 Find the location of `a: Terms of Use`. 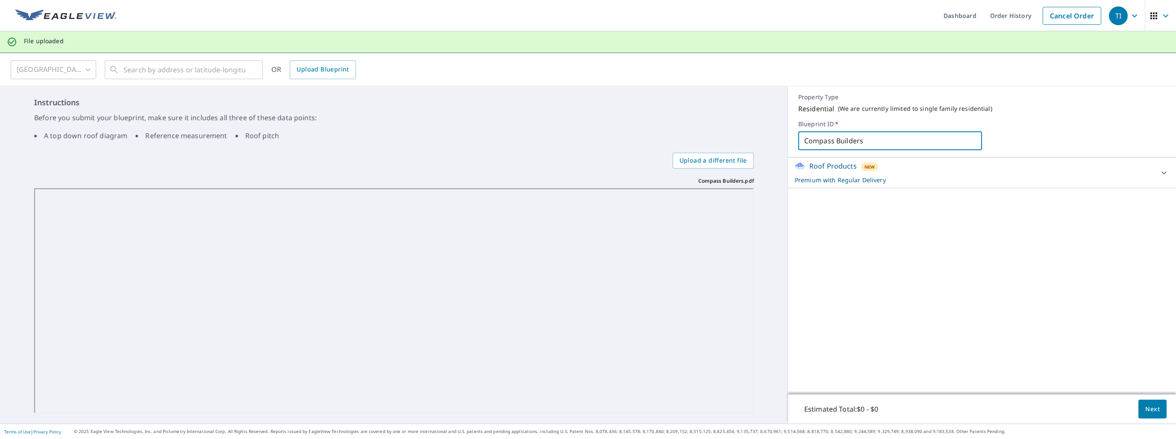

a: Terms of Use is located at coordinates (18, 431).